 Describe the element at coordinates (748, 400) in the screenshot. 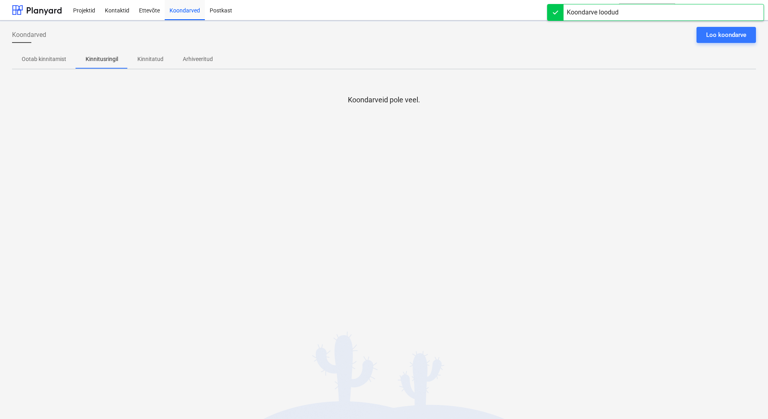

I see `div: Chat Widget` at that location.